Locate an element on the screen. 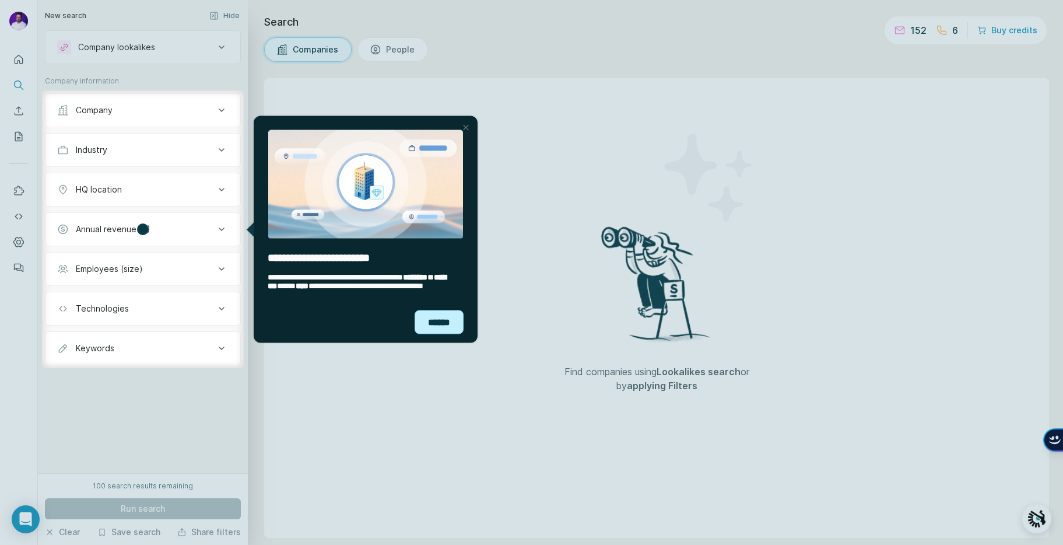  button: Company is located at coordinates (143, 110).